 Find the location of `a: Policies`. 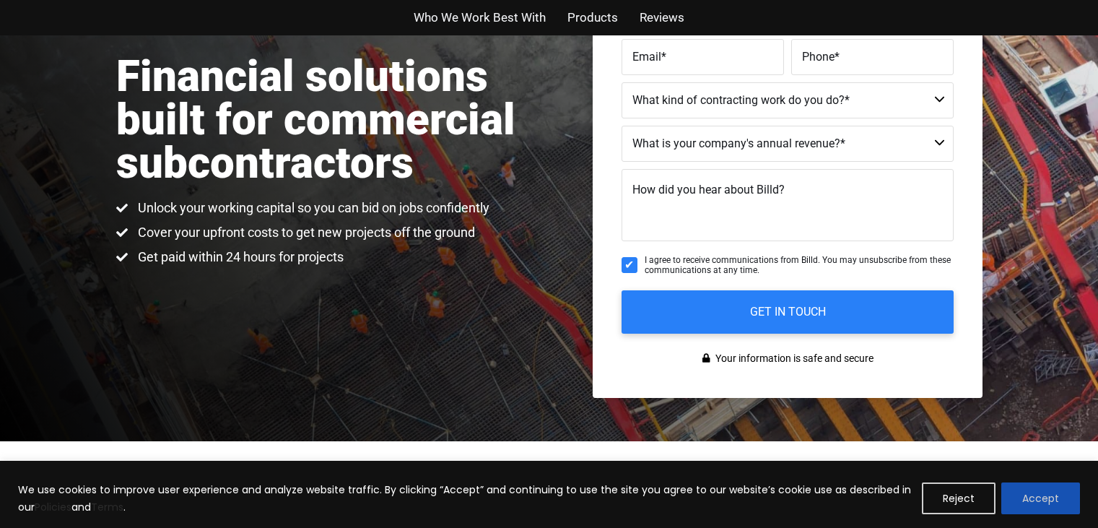

a: Policies is located at coordinates (53, 507).